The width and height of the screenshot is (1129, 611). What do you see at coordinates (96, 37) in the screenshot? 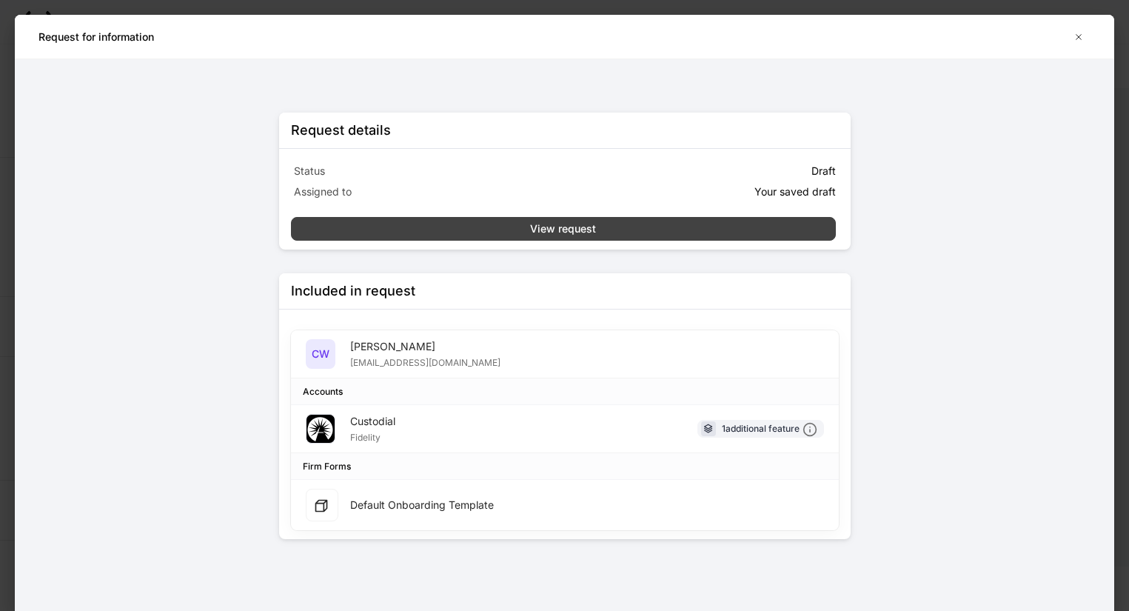
I see `h5: Request for information` at bounding box center [96, 37].